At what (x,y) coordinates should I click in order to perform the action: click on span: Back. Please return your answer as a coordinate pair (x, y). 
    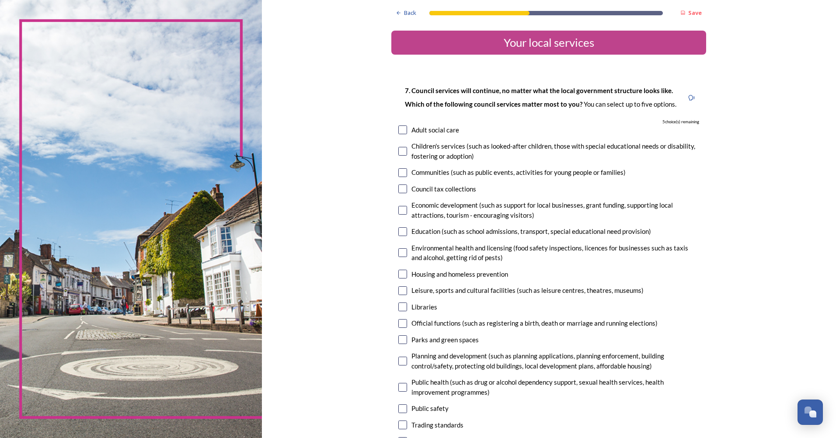
    Looking at the image, I should click on (410, 13).